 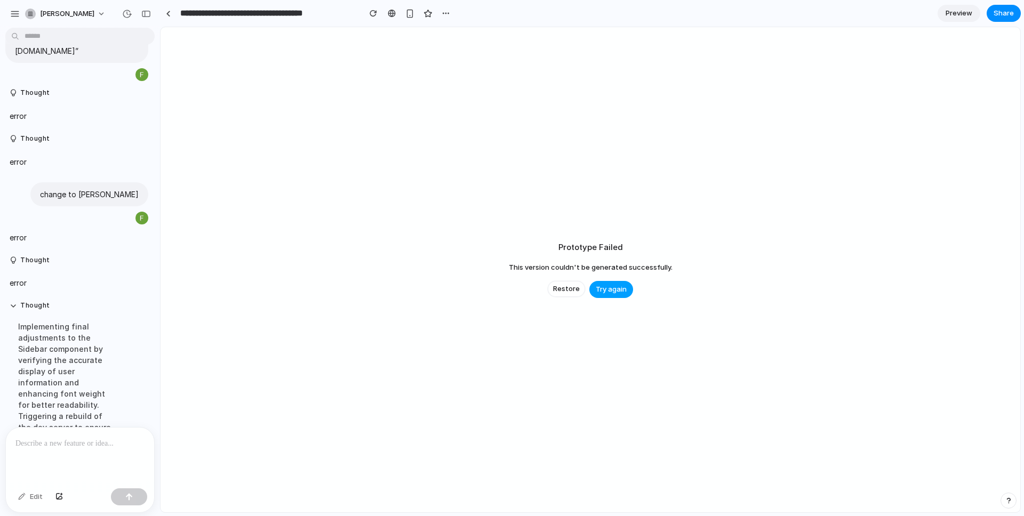 I want to click on a: Preview, so click(x=959, y=13).